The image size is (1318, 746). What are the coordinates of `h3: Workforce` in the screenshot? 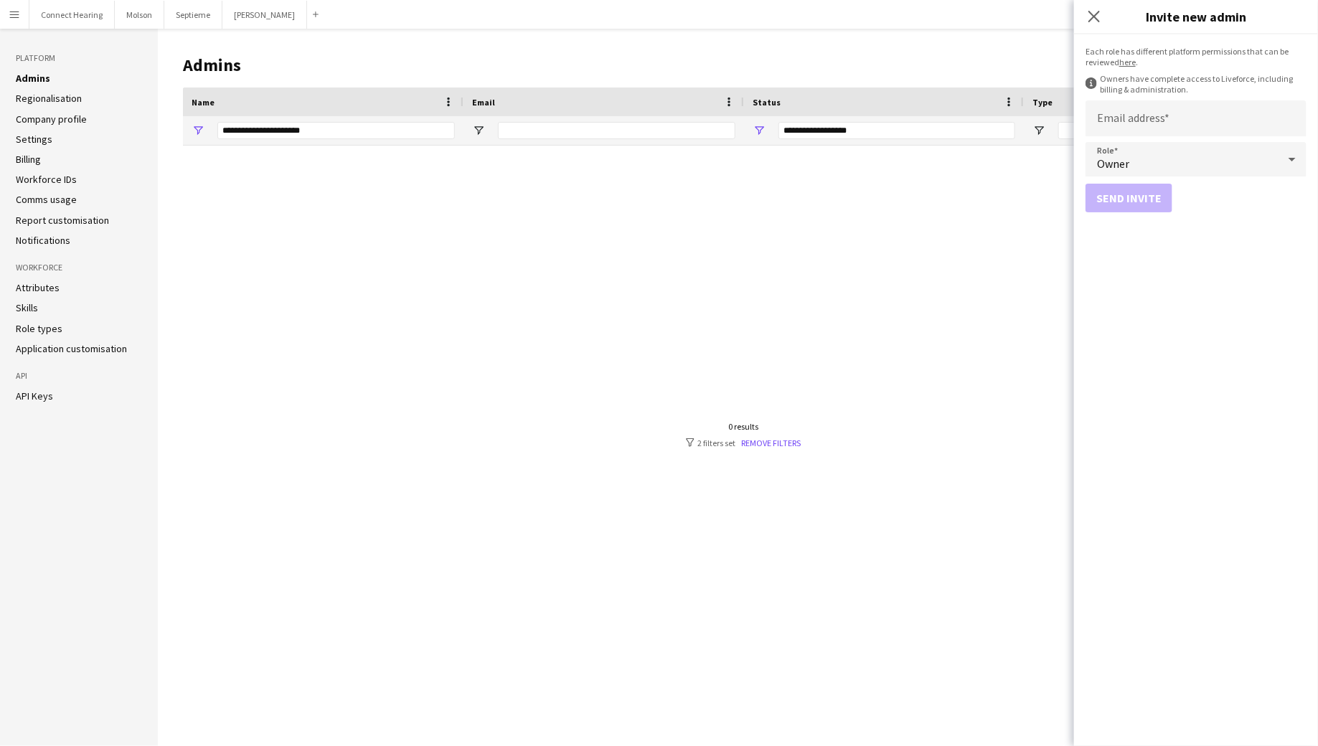 It's located at (79, 268).